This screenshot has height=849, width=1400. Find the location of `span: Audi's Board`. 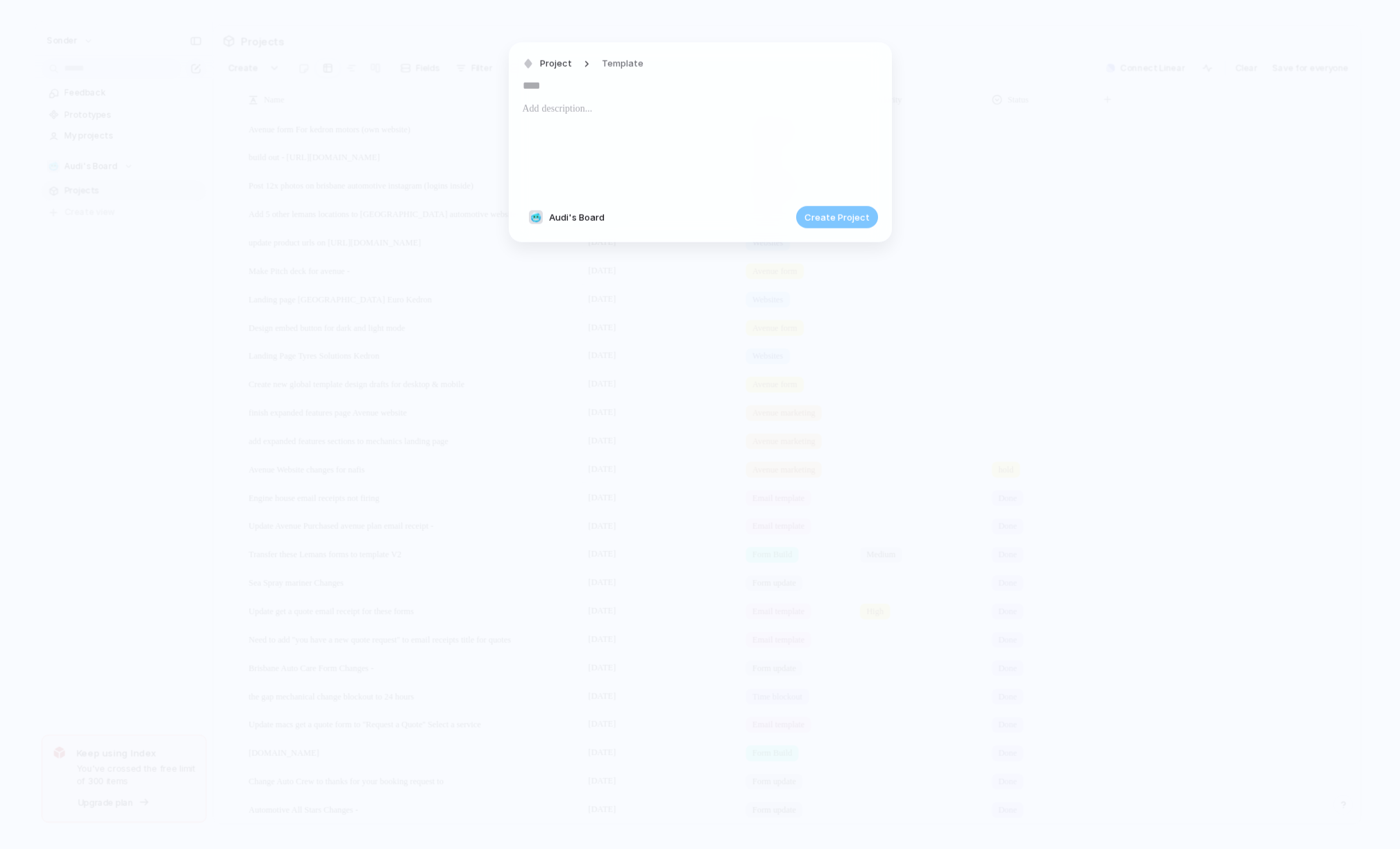

span: Audi's Board is located at coordinates (576, 218).